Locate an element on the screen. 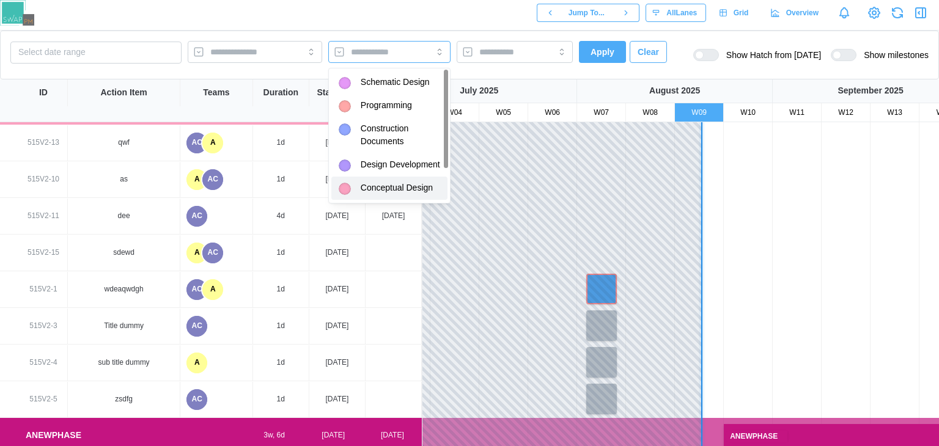 This screenshot has width=939, height=446. div: Schematic Design is located at coordinates (395, 83).